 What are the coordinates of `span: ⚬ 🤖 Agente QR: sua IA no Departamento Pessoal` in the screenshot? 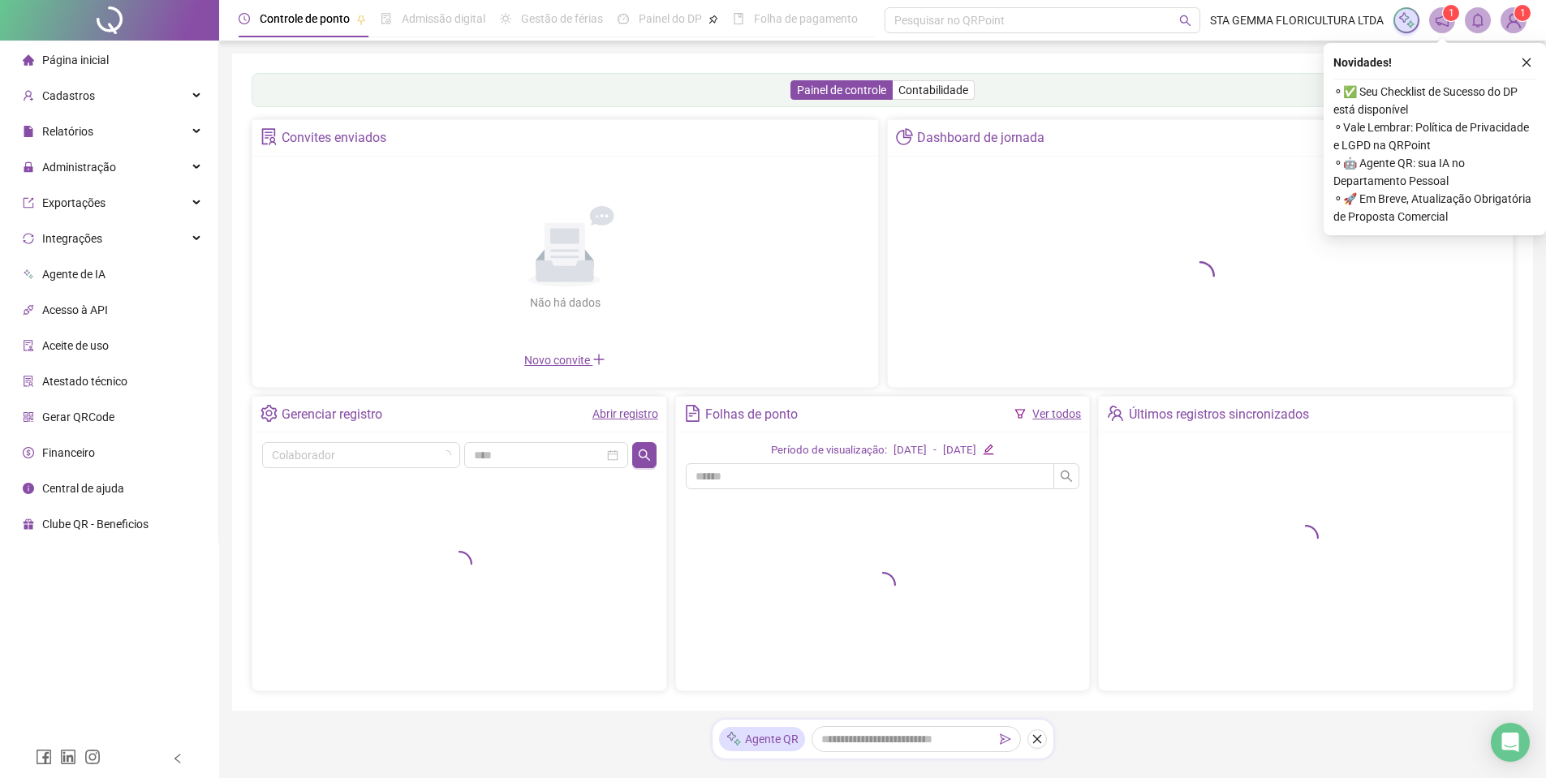 It's located at (1435, 172).